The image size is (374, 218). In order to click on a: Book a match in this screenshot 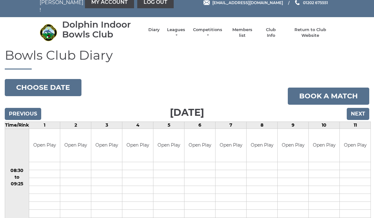, I will do `click(328, 96)`.